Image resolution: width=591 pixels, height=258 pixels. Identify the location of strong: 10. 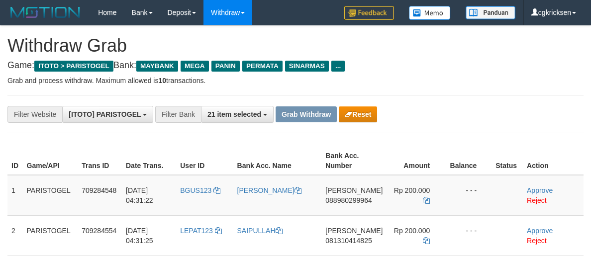
(162, 81).